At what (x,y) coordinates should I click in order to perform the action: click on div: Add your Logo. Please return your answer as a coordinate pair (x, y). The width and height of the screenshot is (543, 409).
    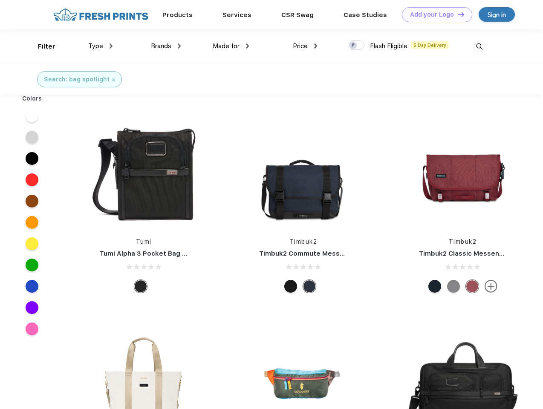
    Looking at the image, I should click on (432, 14).